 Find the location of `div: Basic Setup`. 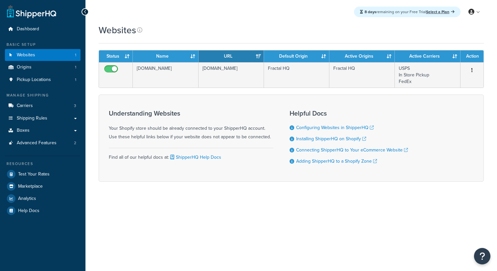

div: Basic Setup is located at coordinates (43, 44).